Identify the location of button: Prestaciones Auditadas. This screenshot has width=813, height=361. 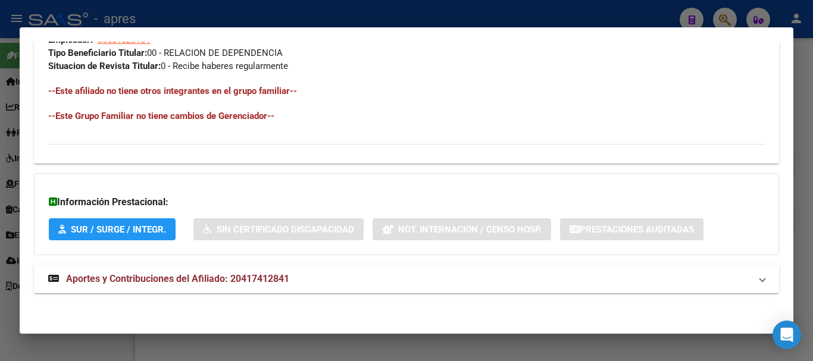
(631, 229).